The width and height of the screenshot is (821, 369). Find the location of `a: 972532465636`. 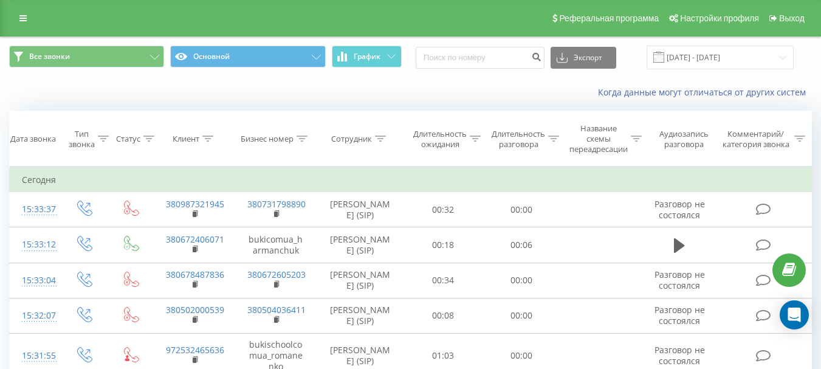

a: 972532465636 is located at coordinates (195, 350).